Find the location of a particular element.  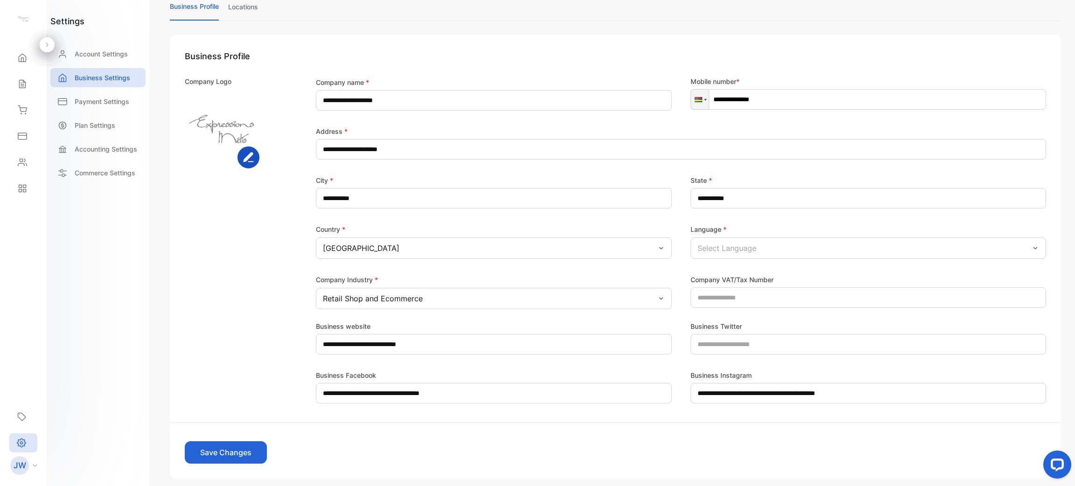

label: Country is located at coordinates (330, 229).